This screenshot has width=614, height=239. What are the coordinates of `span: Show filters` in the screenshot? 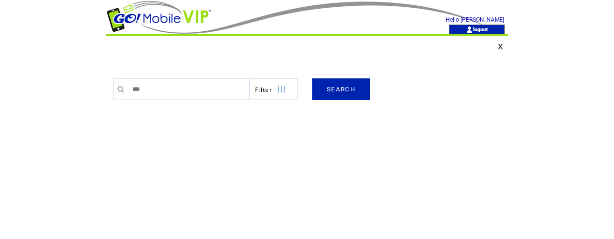 It's located at (264, 90).